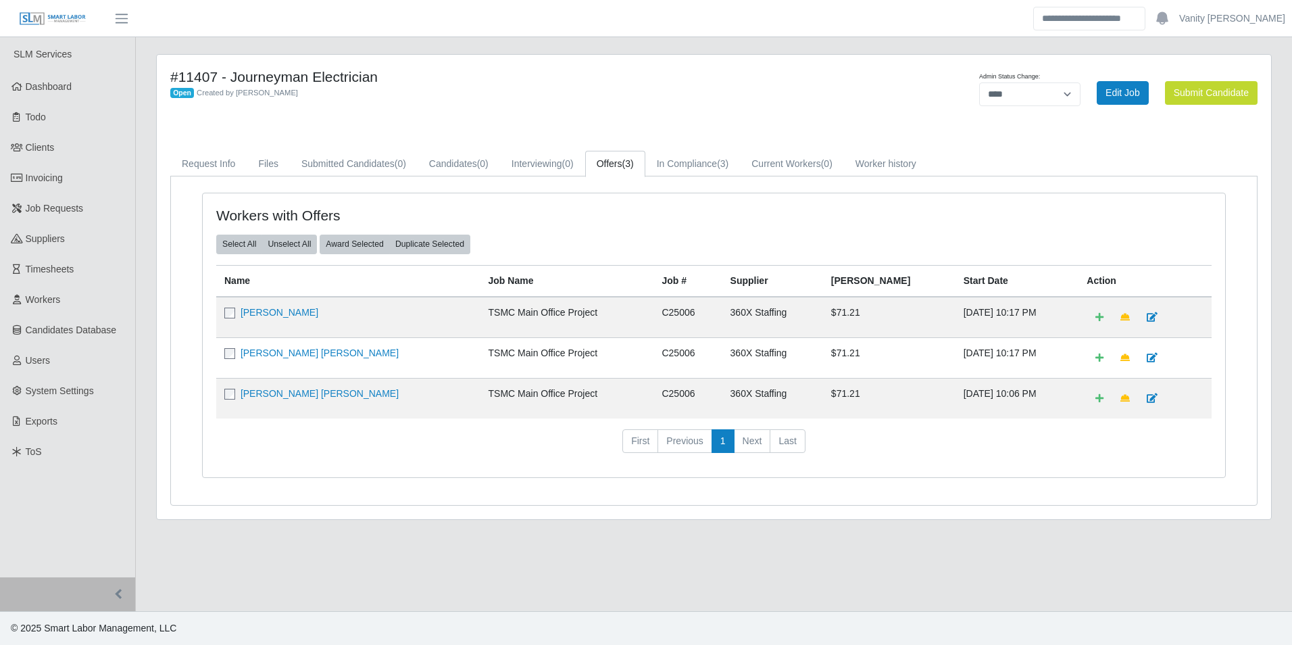  I want to click on span: SLM Services, so click(43, 54).